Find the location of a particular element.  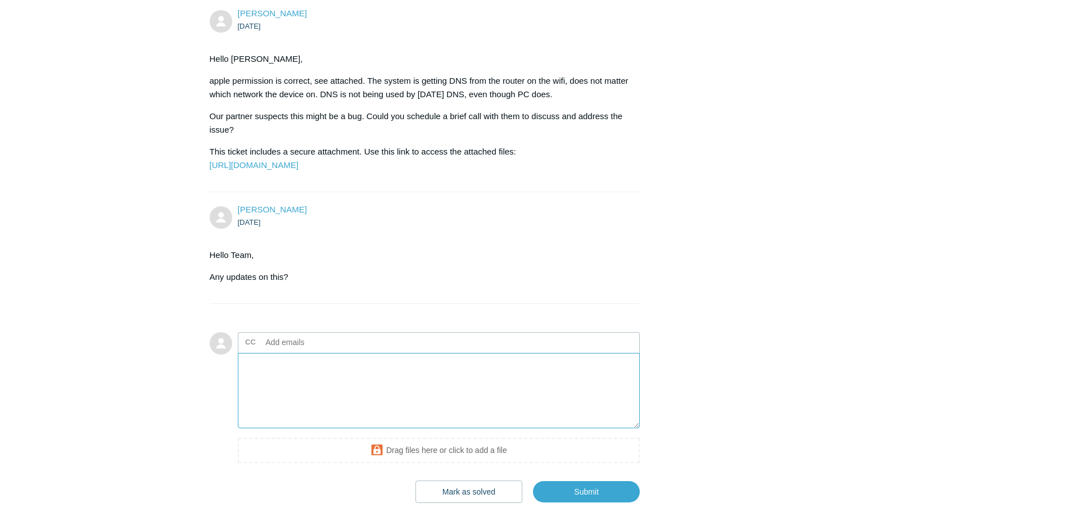

button: Mark as solved is located at coordinates (469, 492).